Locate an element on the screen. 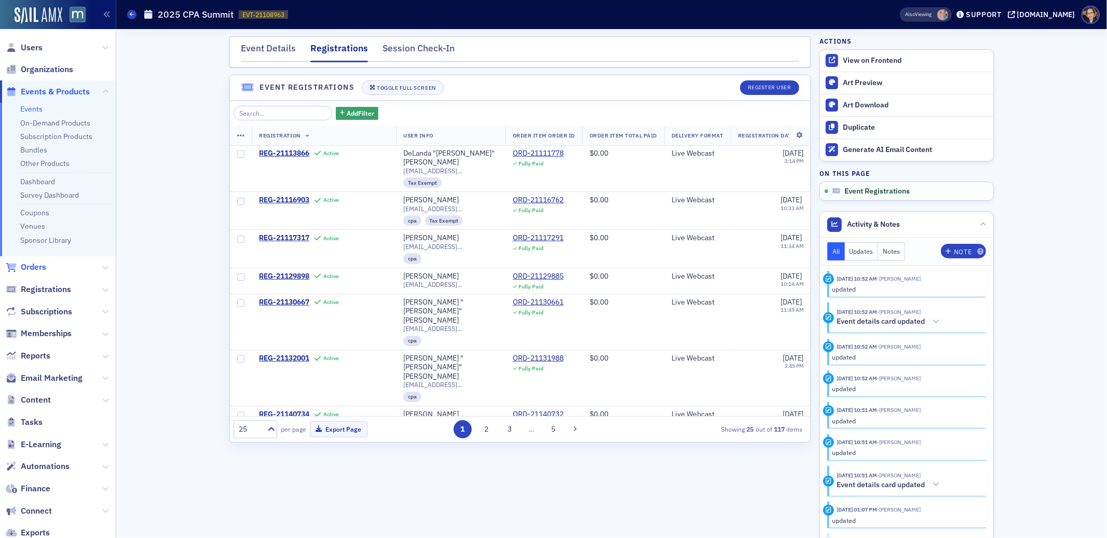  time: 10/8/2025 10:51 AM is located at coordinates (857, 410).